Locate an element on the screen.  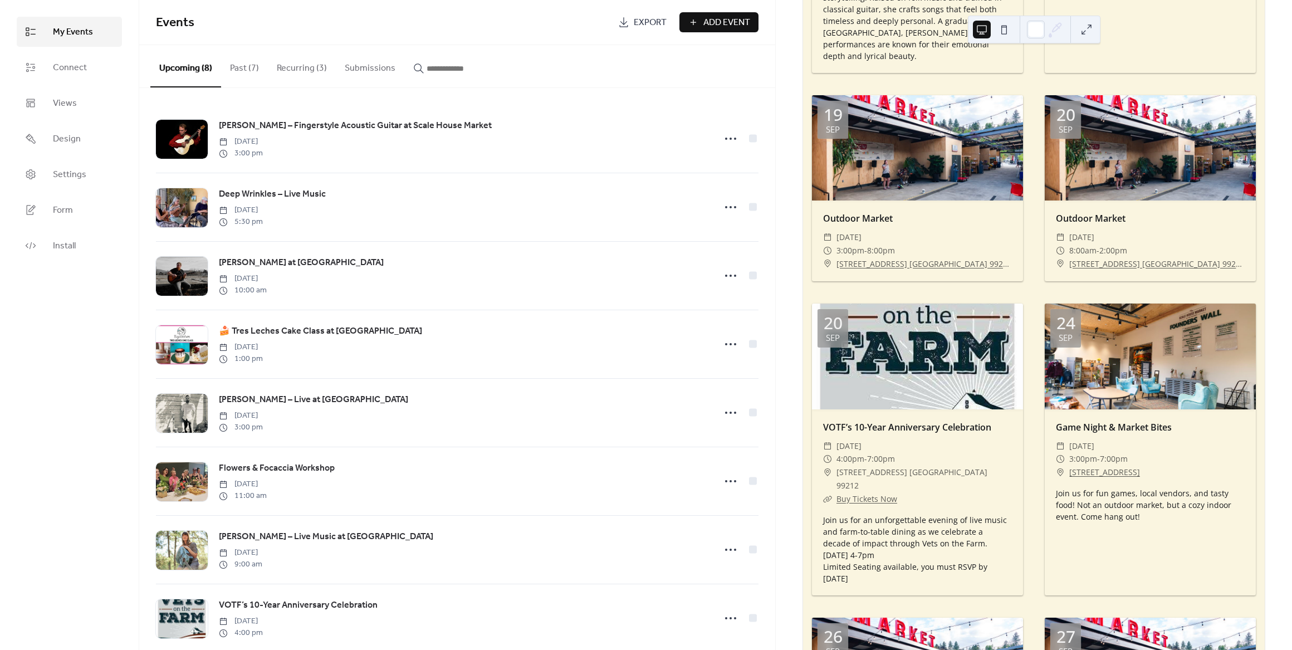
a: Export is located at coordinates (642, 22).